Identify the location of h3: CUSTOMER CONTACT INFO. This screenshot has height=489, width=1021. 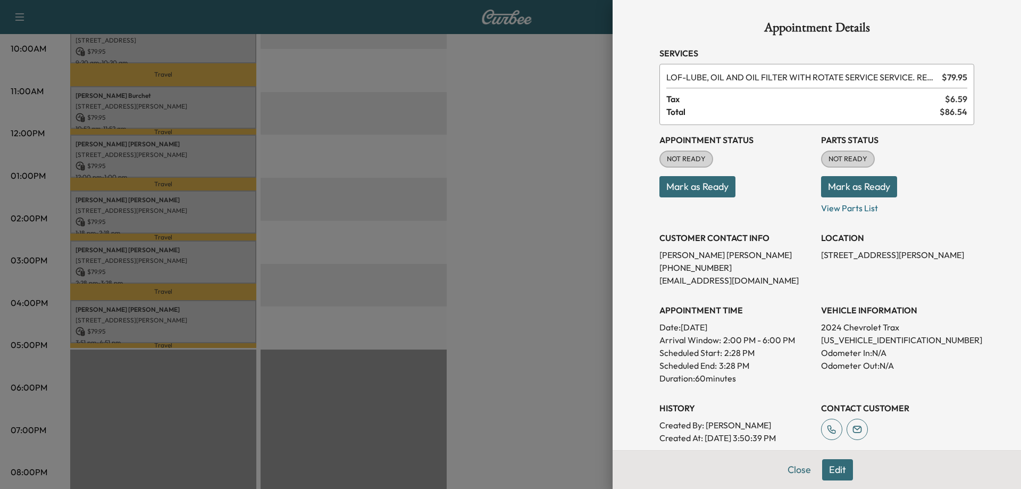
(736, 238).